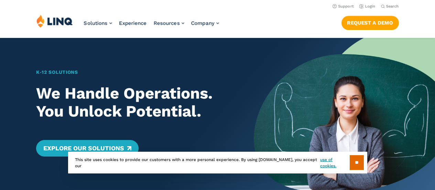 Image resolution: width=435 pixels, height=190 pixels. What do you see at coordinates (370, 22) in the screenshot?
I see `nav: Button Navigation` at bounding box center [370, 22].